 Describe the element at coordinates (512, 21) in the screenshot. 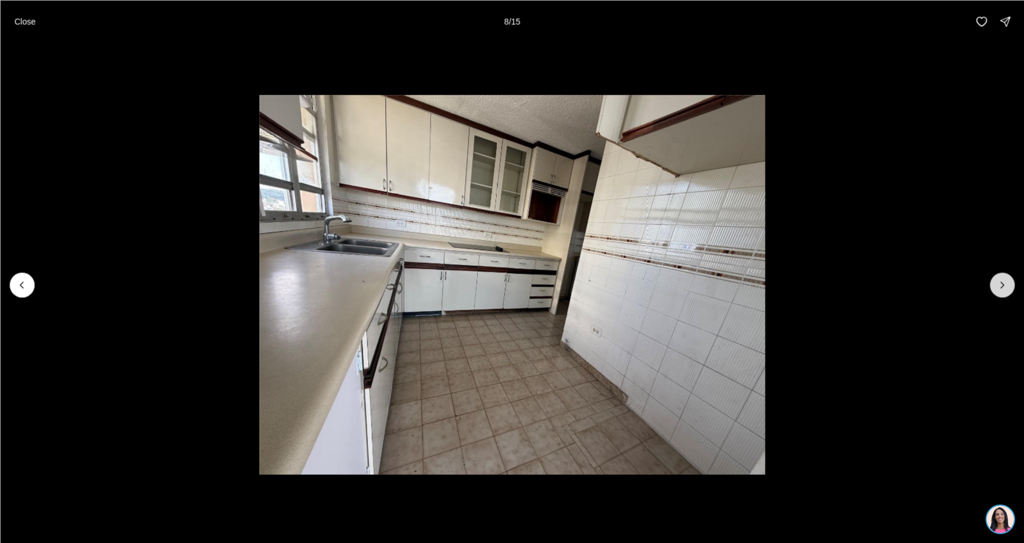

I see `p: 8 / 15` at that location.